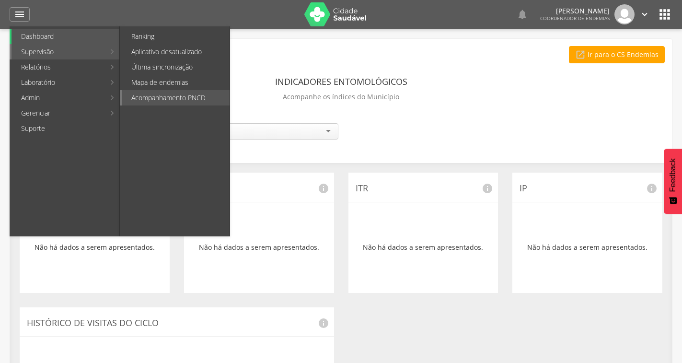  I want to click on a: Última sincronização, so click(175, 67).